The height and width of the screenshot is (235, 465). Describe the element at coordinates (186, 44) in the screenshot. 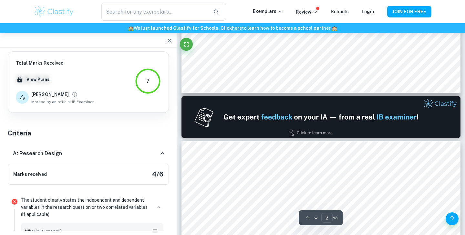

I see `button: Fullscreen` at that location.